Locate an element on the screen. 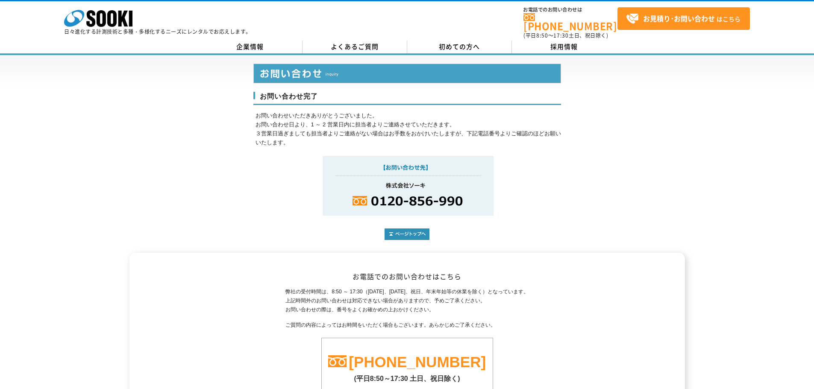  a: 初めての方へ is located at coordinates (459, 47).